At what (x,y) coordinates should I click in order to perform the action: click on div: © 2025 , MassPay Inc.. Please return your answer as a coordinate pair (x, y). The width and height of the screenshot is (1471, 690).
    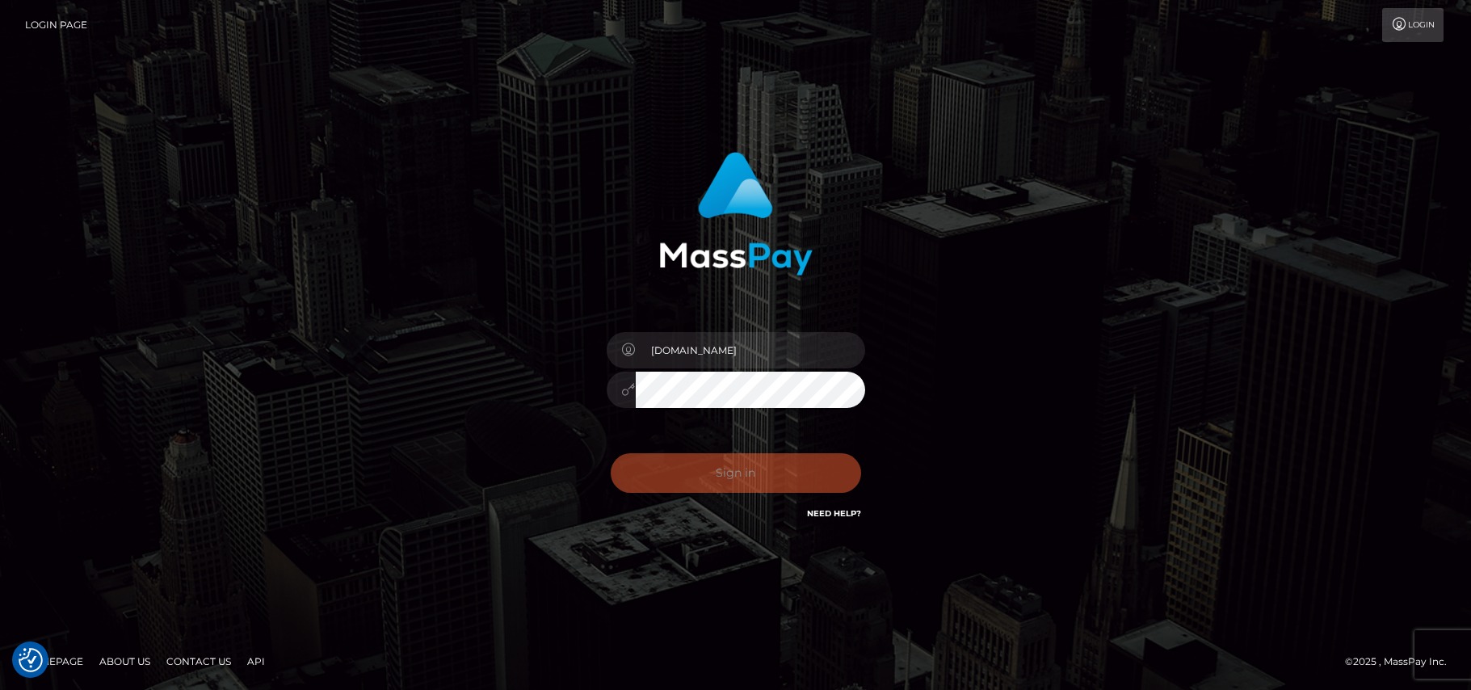
    Looking at the image, I should click on (1402, 662).